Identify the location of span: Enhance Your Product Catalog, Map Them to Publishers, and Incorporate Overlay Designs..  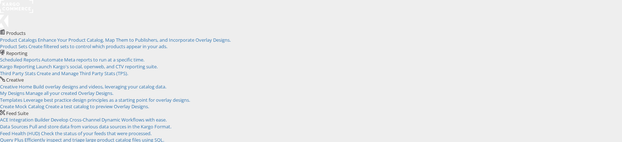
(134, 40).